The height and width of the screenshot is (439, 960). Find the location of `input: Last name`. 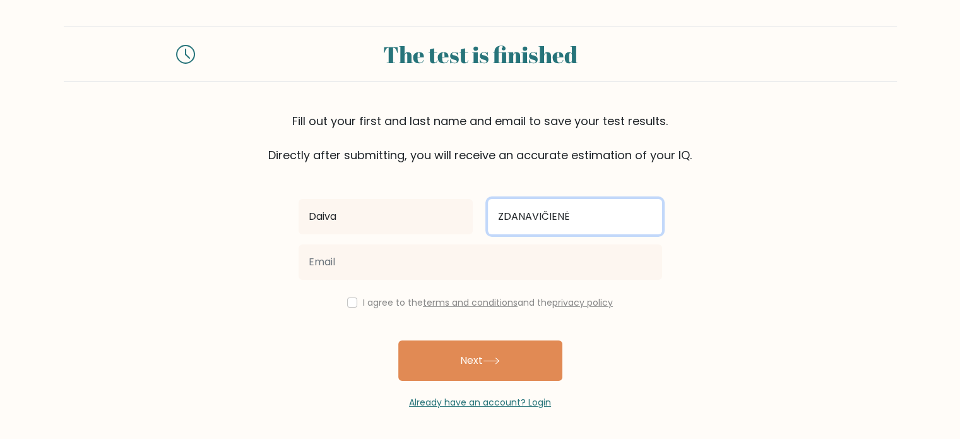

input: Last name is located at coordinates (575, 216).